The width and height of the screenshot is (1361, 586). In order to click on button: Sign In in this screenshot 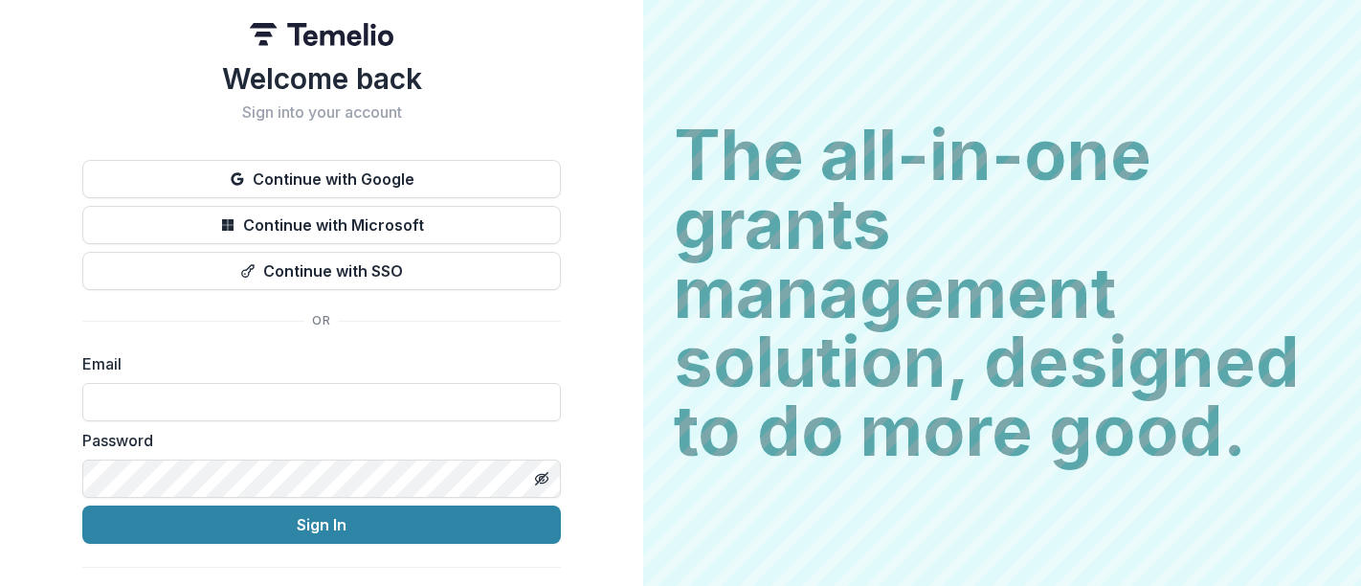, I will do `click(322, 525)`.